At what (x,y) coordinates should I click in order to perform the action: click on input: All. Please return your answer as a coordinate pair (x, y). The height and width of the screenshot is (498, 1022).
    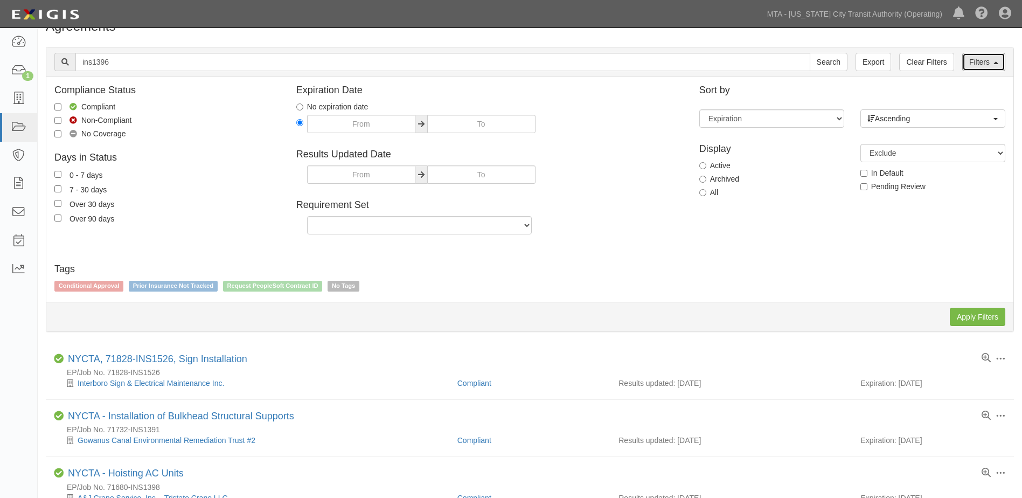
    Looking at the image, I should click on (702, 192).